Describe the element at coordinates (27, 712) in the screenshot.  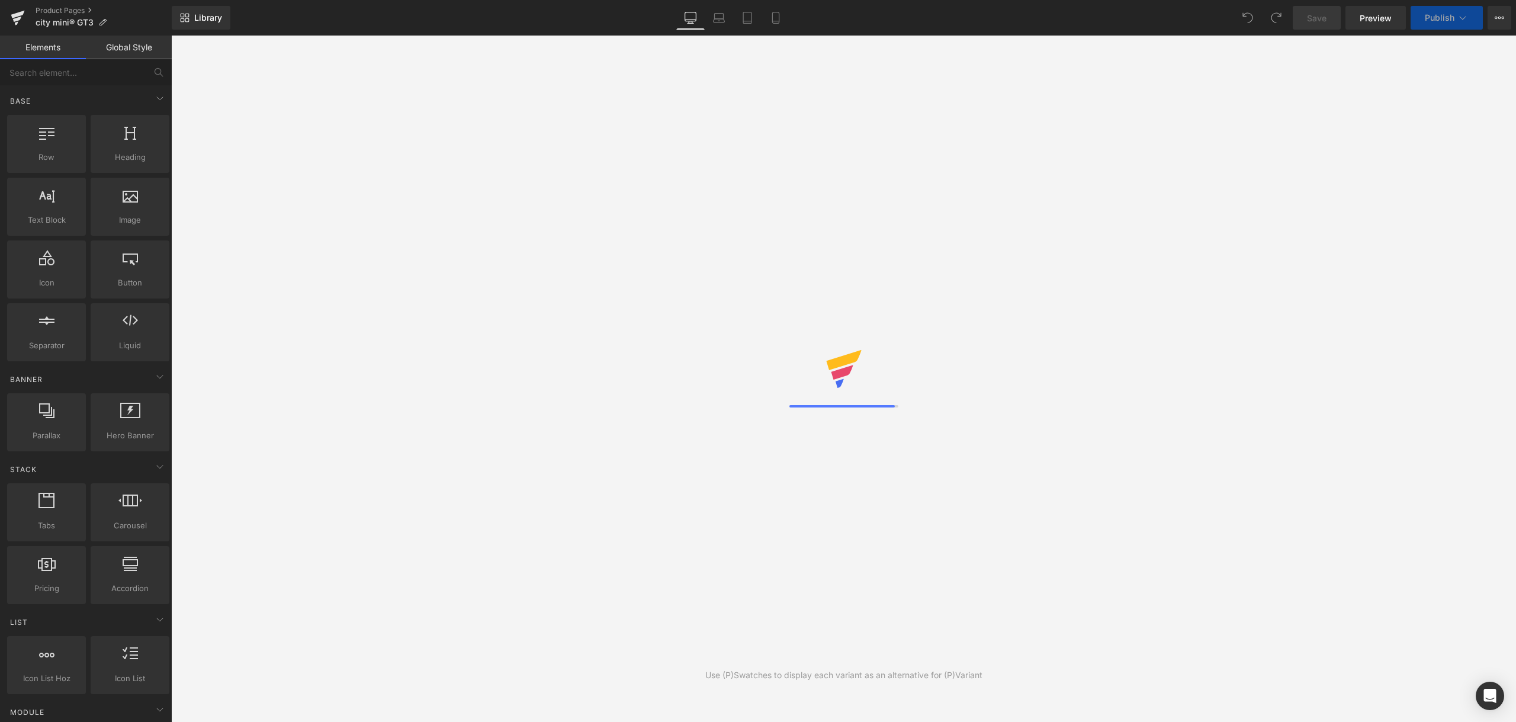
I see `span: Module` at that location.